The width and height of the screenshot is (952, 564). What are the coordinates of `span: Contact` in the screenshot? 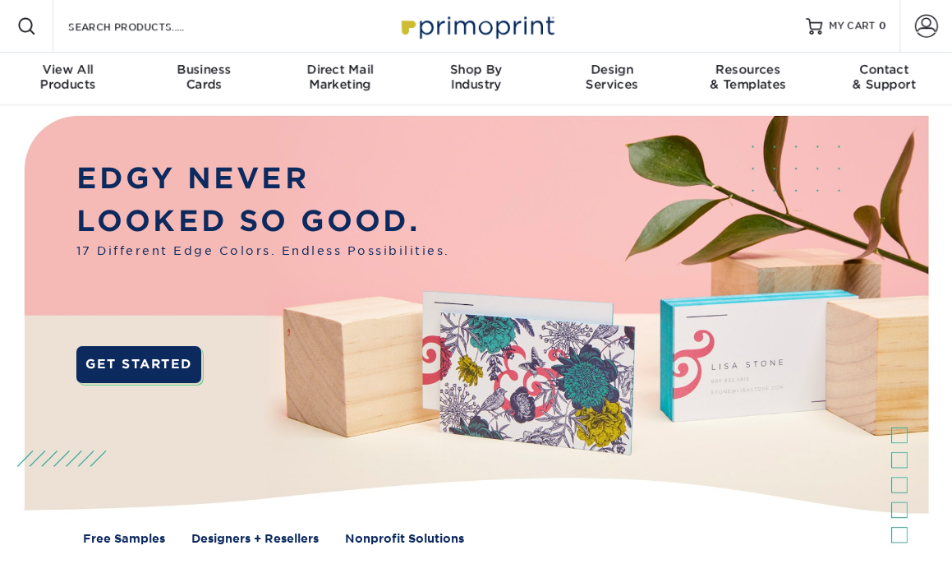 It's located at (884, 70).